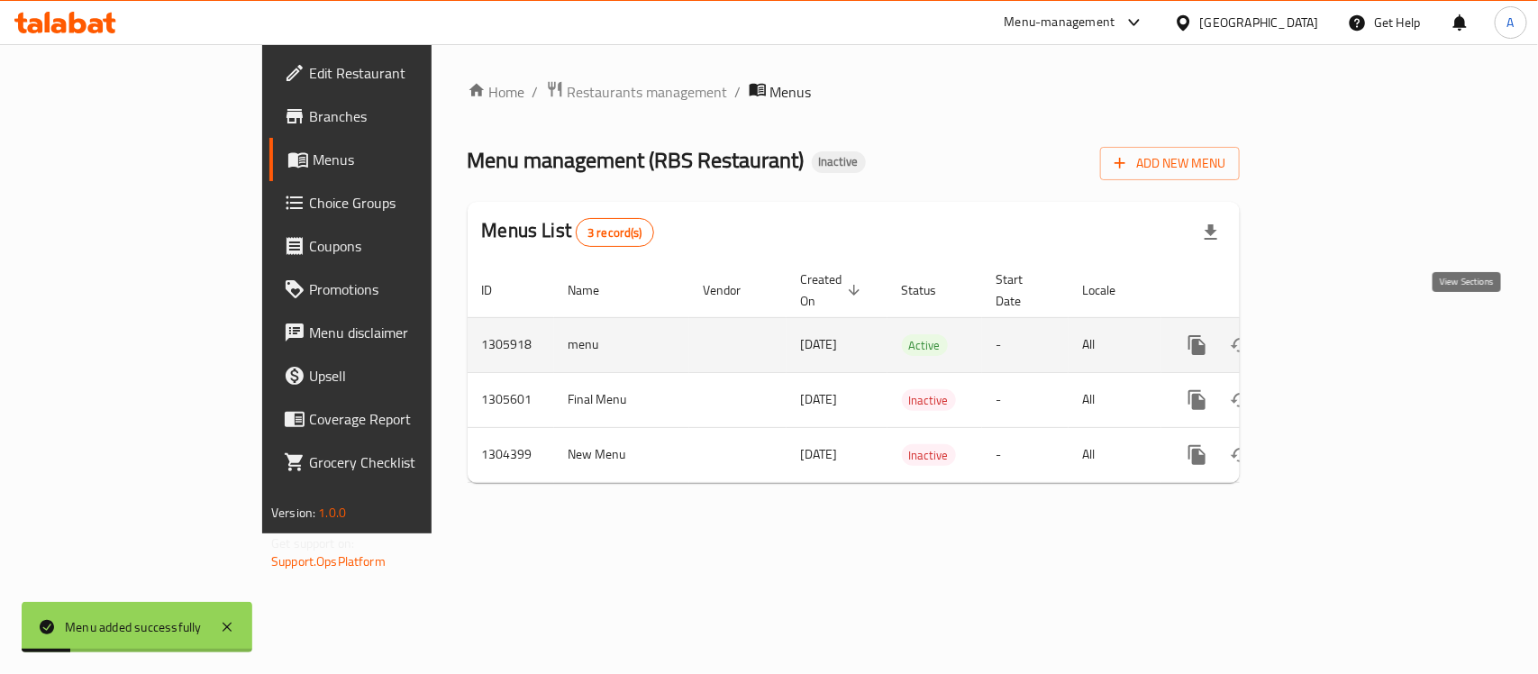 The width and height of the screenshot is (1538, 674). I want to click on a: Branches, so click(394, 116).